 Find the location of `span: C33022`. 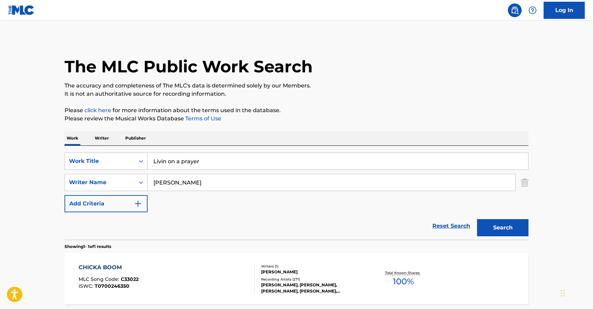

span: C33022 is located at coordinates (130, 280).